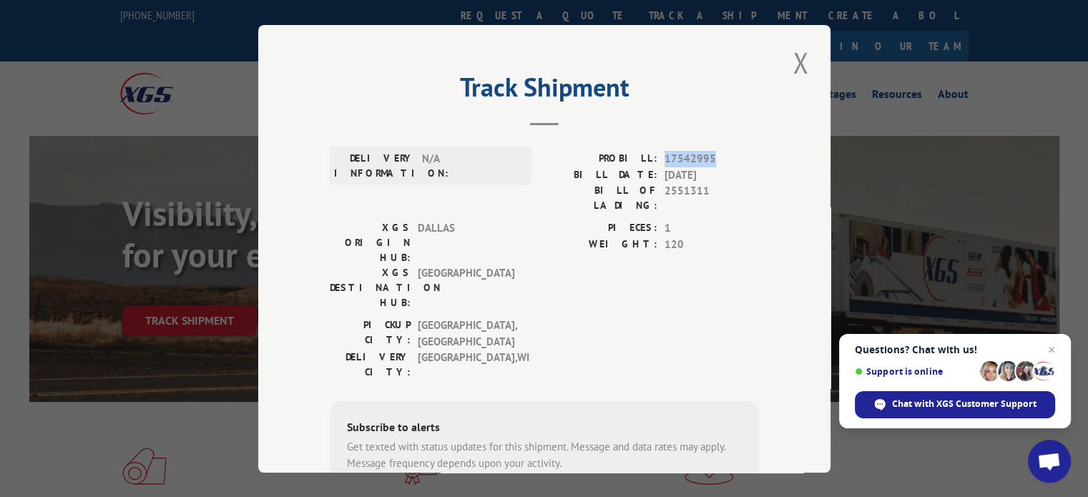 The image size is (1088, 497). What do you see at coordinates (370, 333) in the screenshot?
I see `label: PICKUP CITY:` at bounding box center [370, 333].